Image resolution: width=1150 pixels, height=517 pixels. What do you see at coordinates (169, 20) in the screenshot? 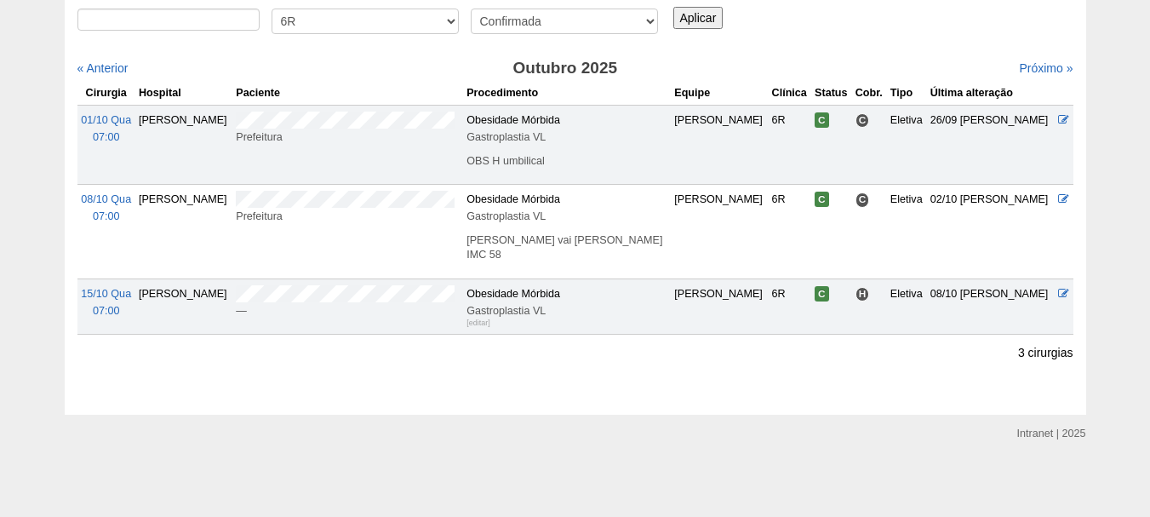
I see `input: Digite os termos que você deseja procurar.` at bounding box center [169, 20].